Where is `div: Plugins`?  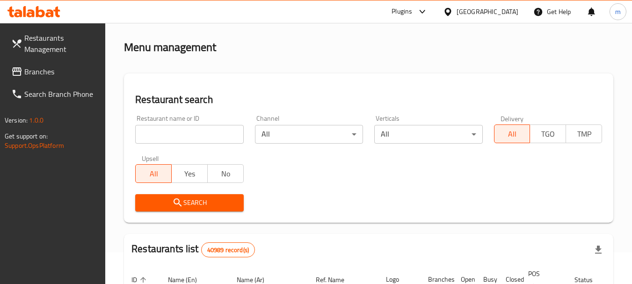
div: Plugins is located at coordinates (402, 12).